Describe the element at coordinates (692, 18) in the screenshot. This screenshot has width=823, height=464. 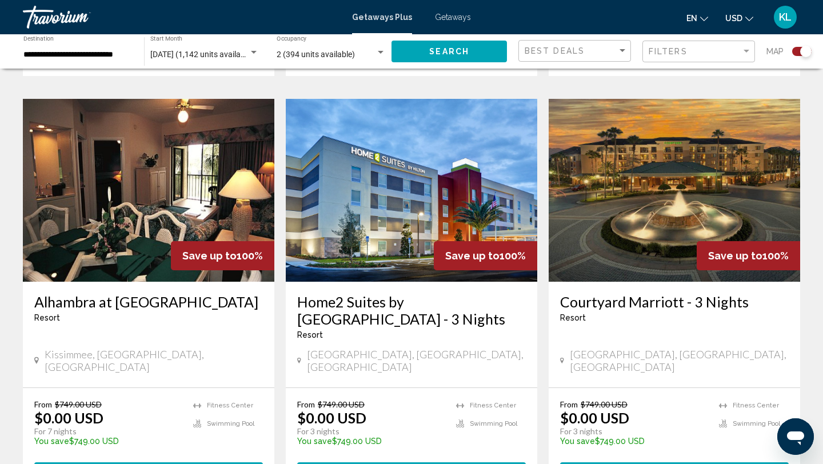
I see `span: en` at that location.